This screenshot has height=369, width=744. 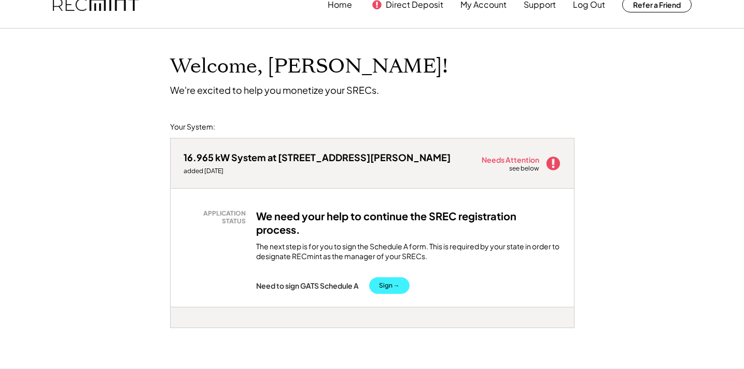 I want to click on button: Sign →, so click(x=389, y=285).